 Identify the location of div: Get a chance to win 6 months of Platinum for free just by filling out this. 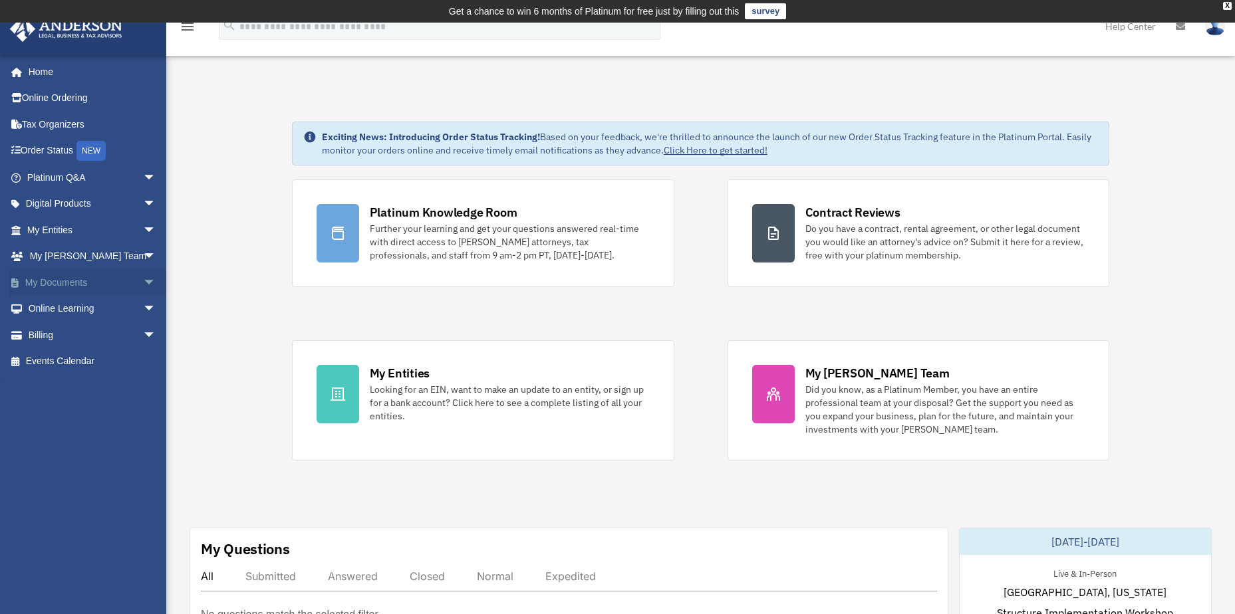
(594, 11).